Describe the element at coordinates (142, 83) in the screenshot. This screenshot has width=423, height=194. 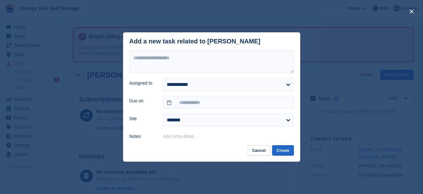
I see `label: Assigned to` at that location.